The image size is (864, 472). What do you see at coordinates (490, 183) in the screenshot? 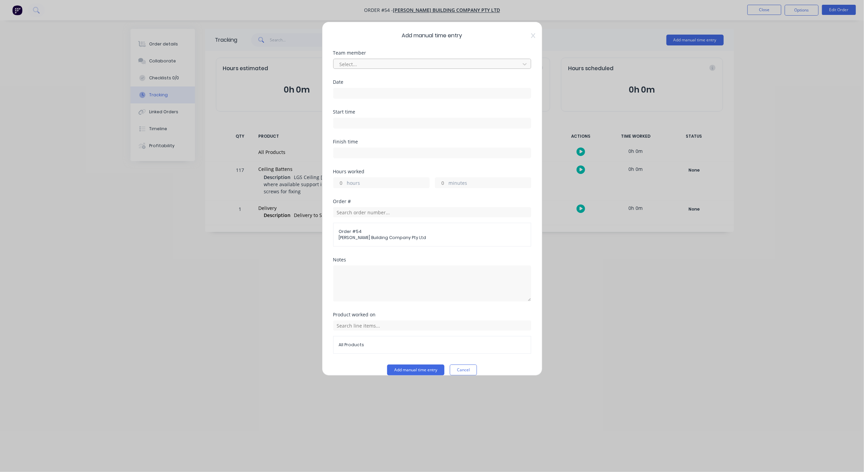
I see `label: minutes` at bounding box center [490, 183].